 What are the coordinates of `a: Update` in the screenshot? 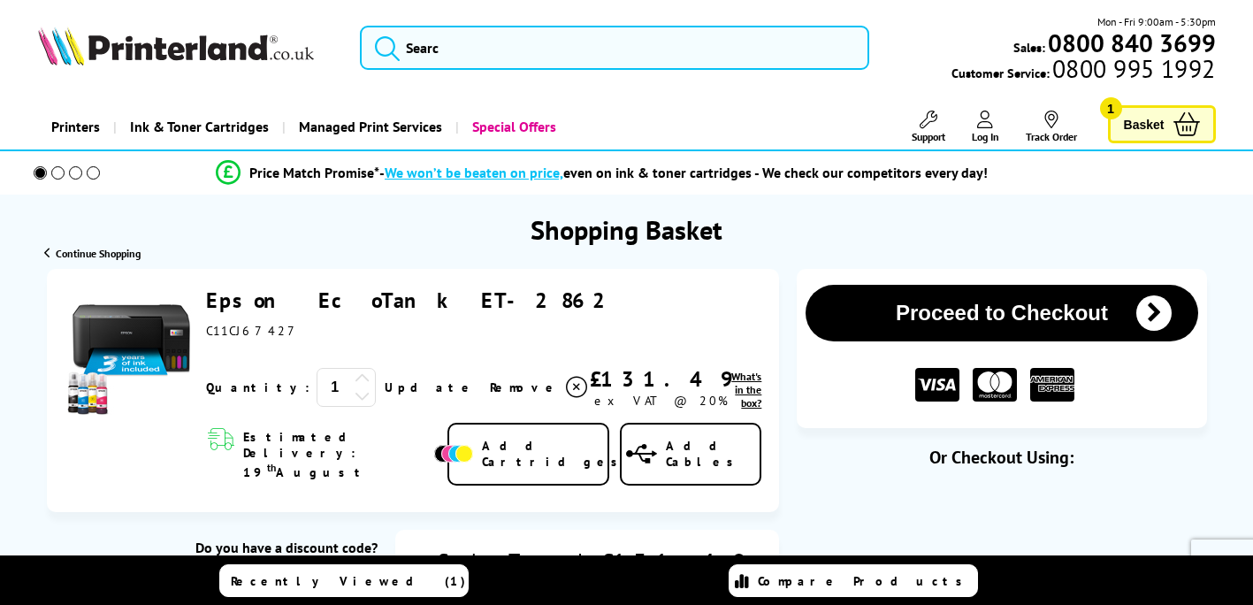 It's located at (430, 387).